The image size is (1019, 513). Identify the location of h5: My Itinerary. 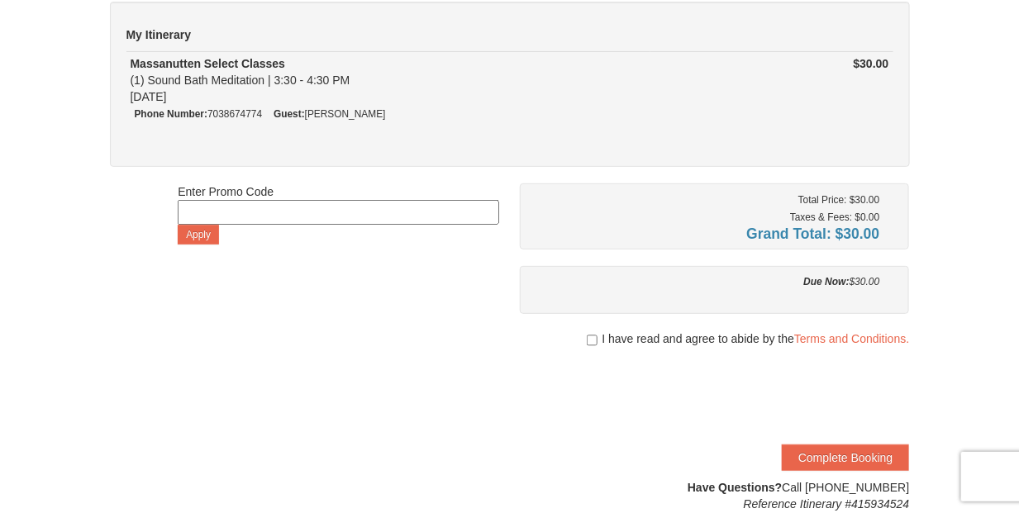
(510, 35).